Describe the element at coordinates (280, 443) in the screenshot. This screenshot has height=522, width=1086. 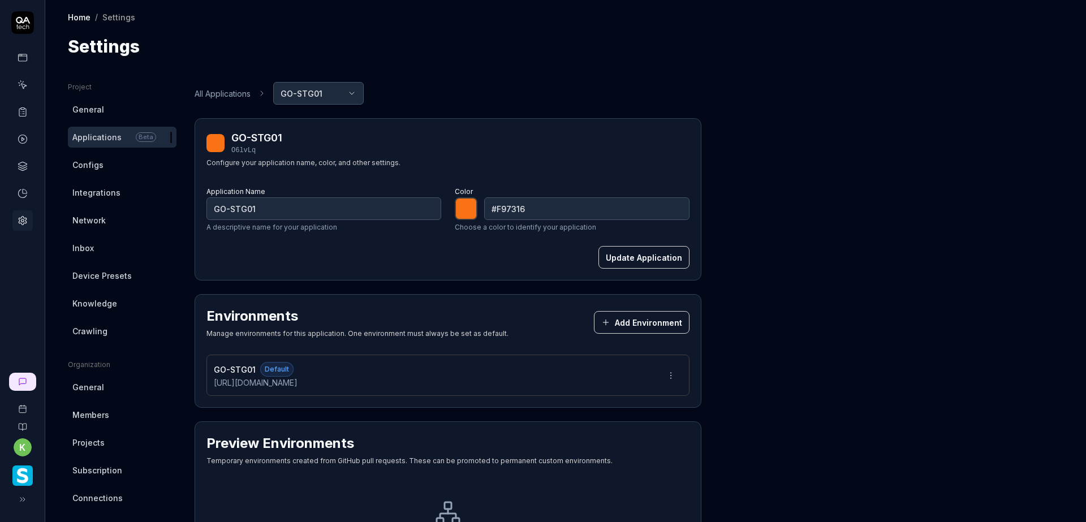
I see `h2: Preview Environments` at that location.